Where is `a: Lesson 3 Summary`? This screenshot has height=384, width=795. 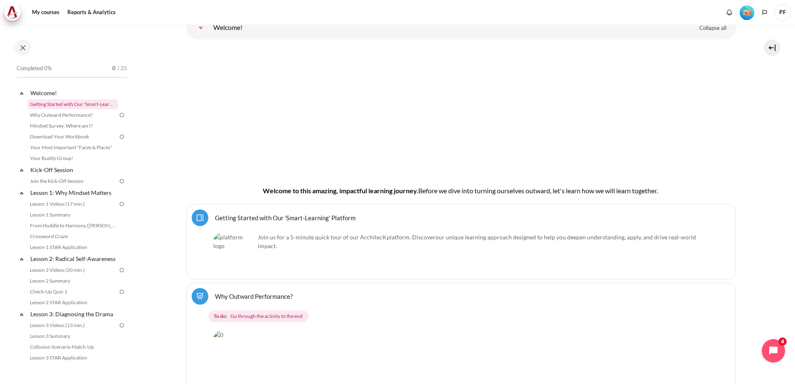 a: Lesson 3 Summary is located at coordinates (73, 336).